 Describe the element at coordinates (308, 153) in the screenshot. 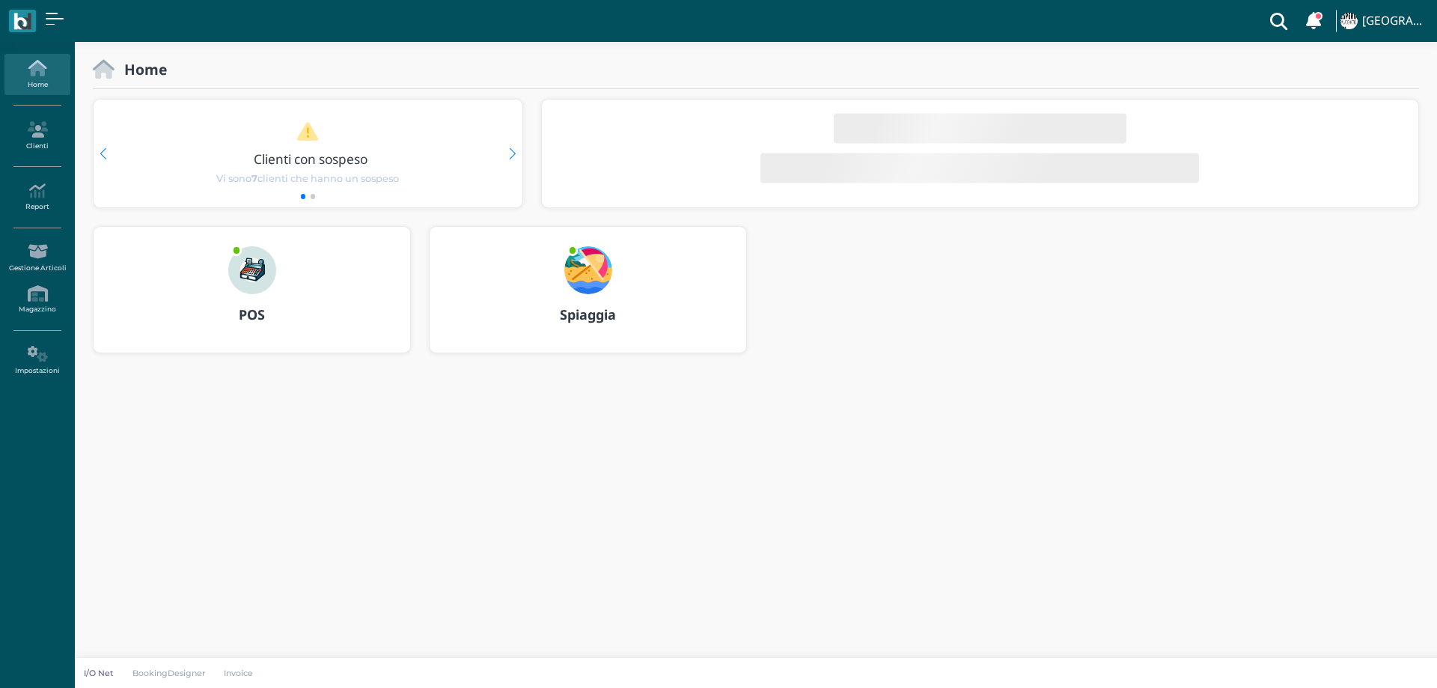

I see `div: 1 / 2` at that location.